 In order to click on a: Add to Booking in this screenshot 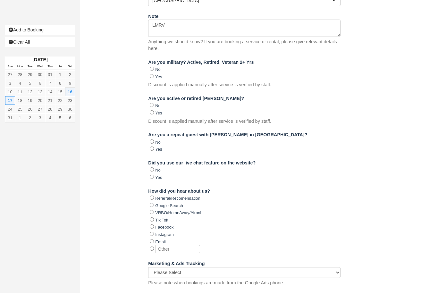, I will do `click(40, 30)`.